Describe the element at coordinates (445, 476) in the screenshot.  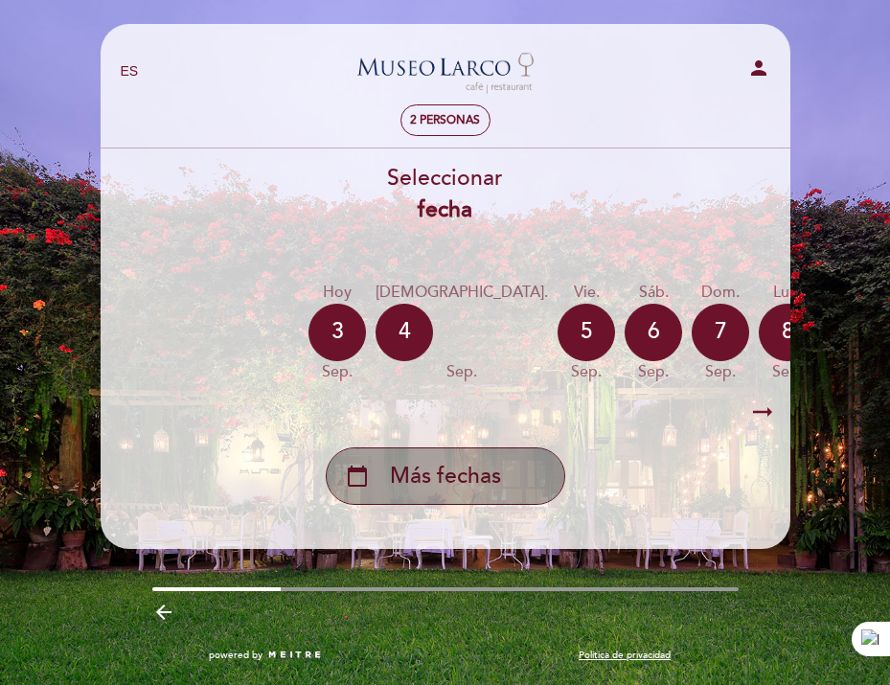
I see `span: Más fechas` at that location.